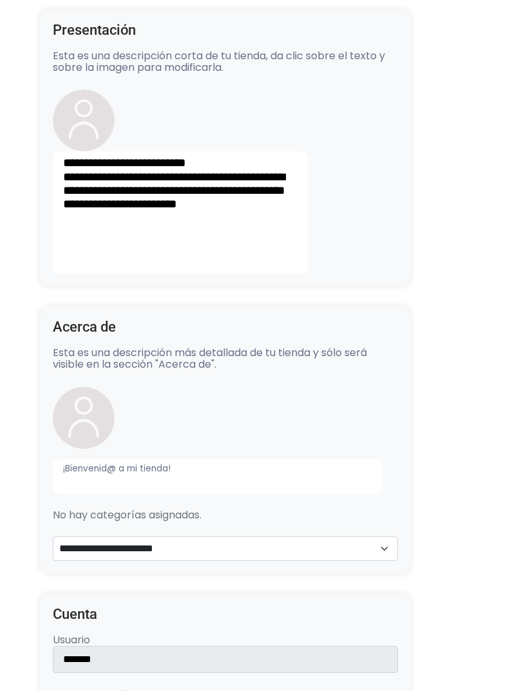 This screenshot has height=691, width=528. Describe the element at coordinates (218, 477) in the screenshot. I see `p: ¡Bienvenid@ a mi tienda!` at that location.